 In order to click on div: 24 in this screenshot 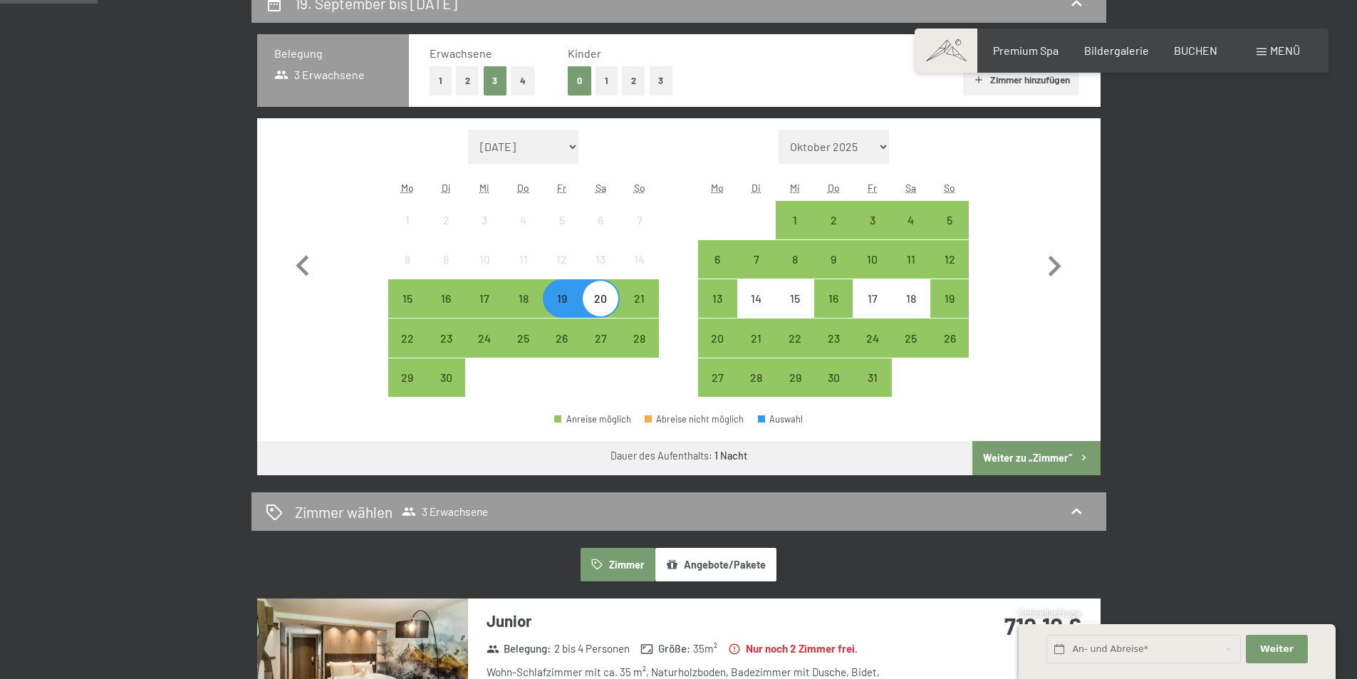, I will do `click(872, 351)`.